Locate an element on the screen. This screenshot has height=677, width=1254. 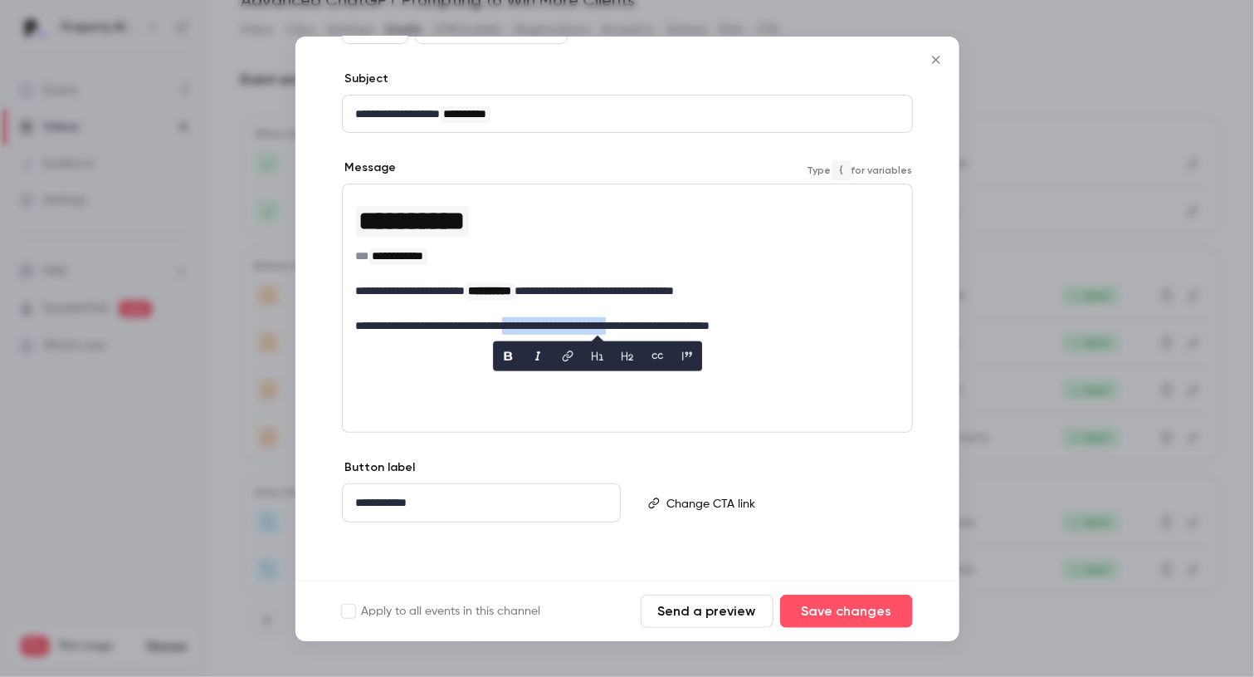
label: Subject is located at coordinates (365, 79).